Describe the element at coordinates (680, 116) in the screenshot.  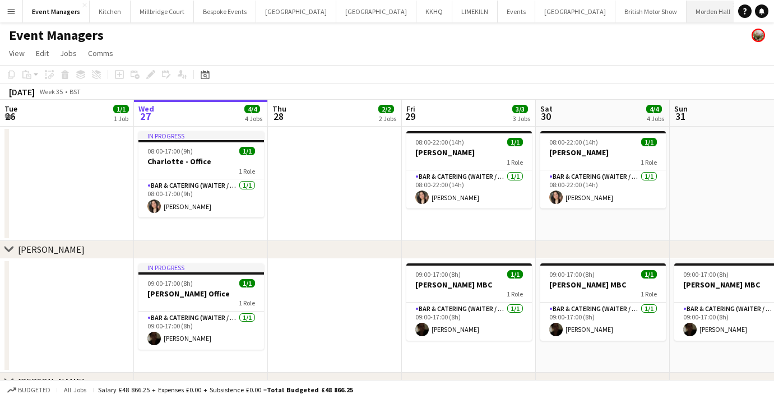
I see `span: 31` at that location.